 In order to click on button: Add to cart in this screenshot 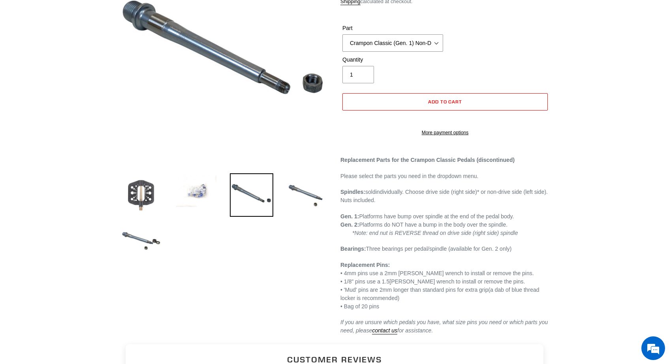, I will do `click(445, 102)`.